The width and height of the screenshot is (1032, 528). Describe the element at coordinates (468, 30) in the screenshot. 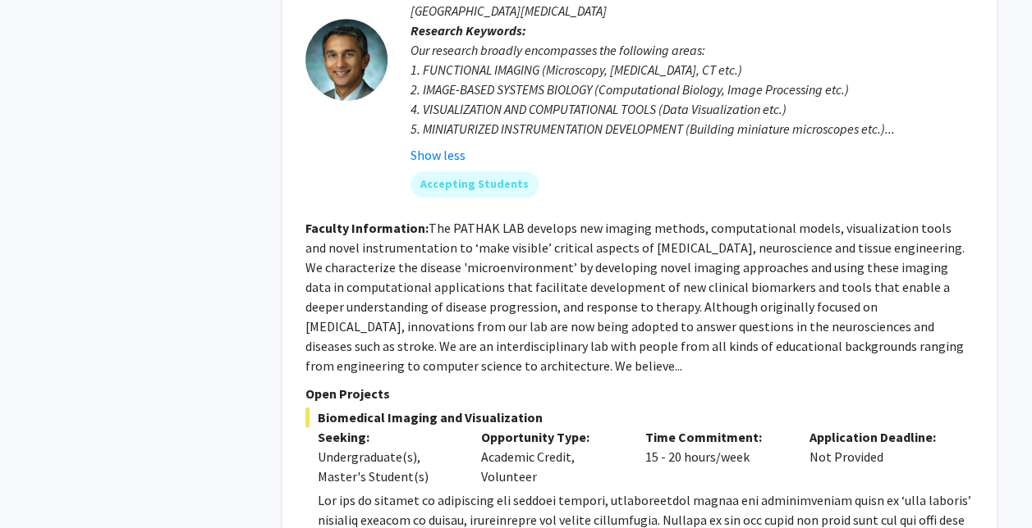

I see `b: Research Keywords:` at that location.